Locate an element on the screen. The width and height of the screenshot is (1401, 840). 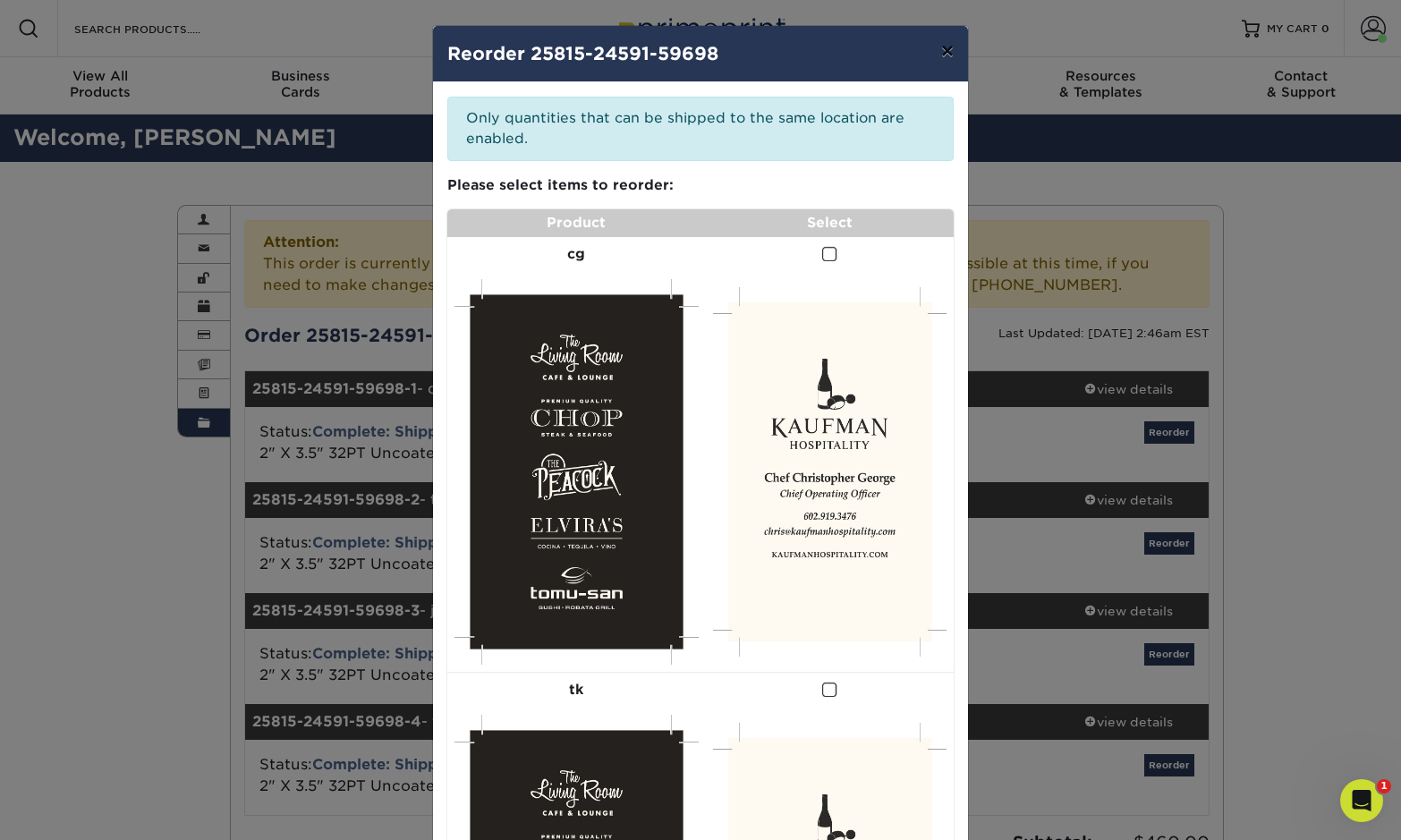
strong: cg is located at coordinates (576, 253).